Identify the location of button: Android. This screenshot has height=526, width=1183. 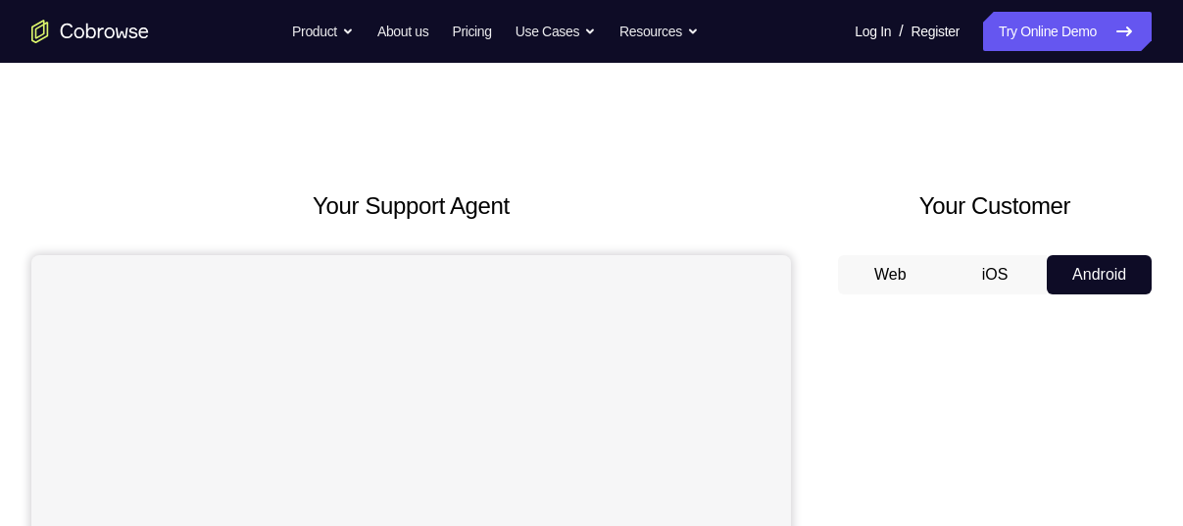
(1099, 275).